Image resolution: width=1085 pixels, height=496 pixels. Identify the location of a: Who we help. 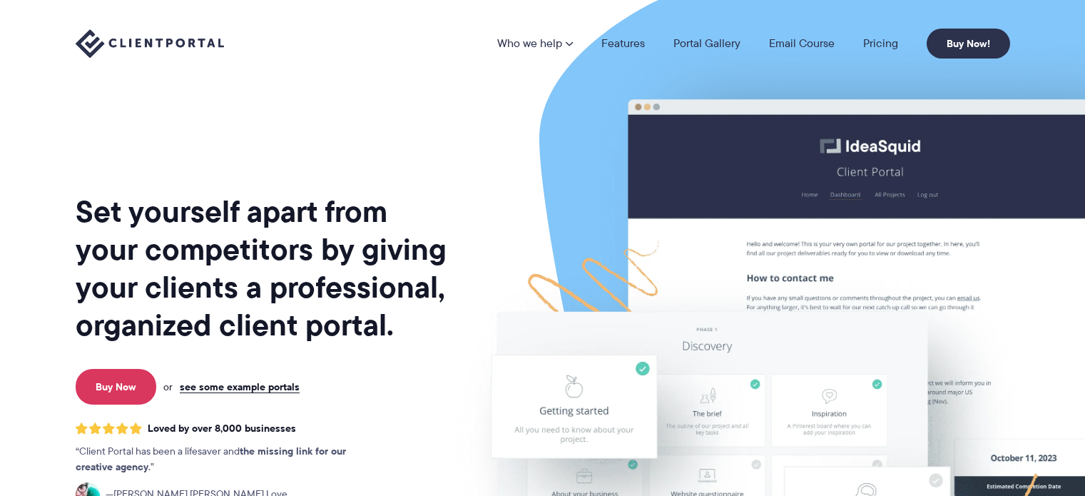
(535, 44).